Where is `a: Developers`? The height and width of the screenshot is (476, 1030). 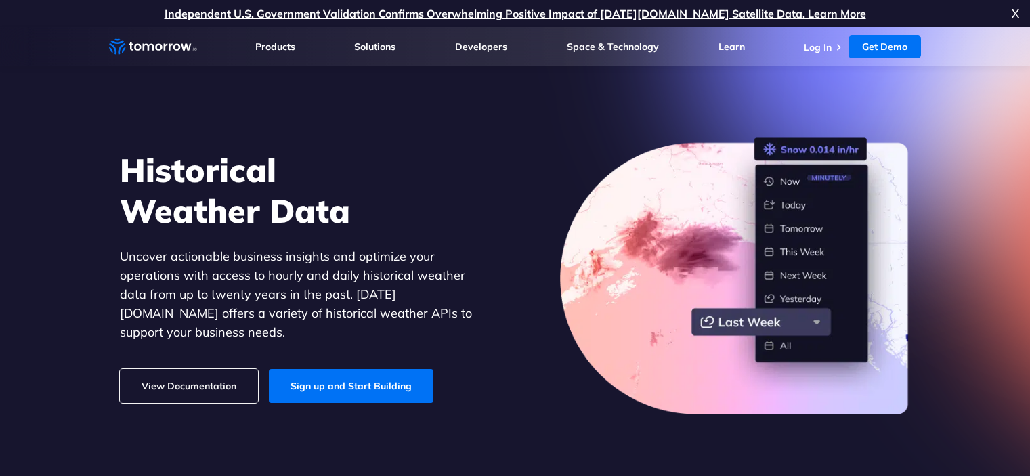
a: Developers is located at coordinates (481, 47).